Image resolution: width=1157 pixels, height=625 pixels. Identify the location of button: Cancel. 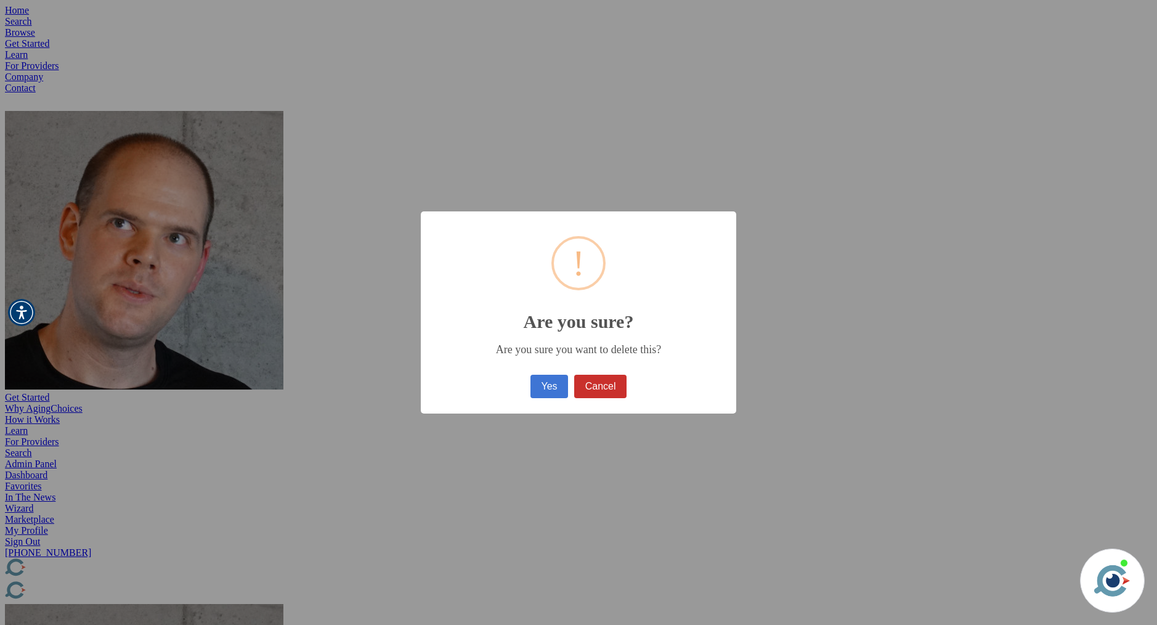
(600, 386).